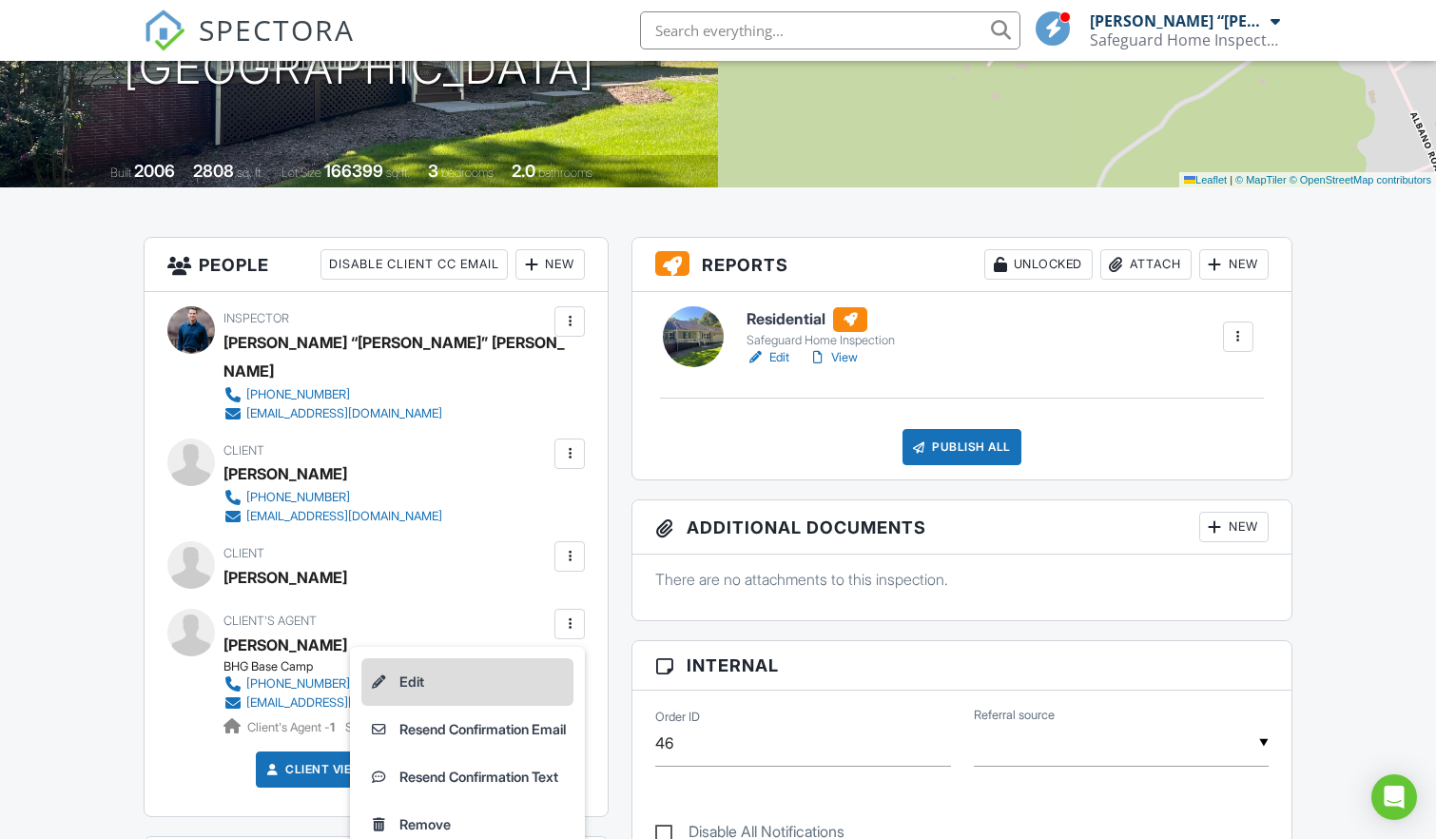  Describe the element at coordinates (962, 527) in the screenshot. I see `h3: Additional Documents` at that location.